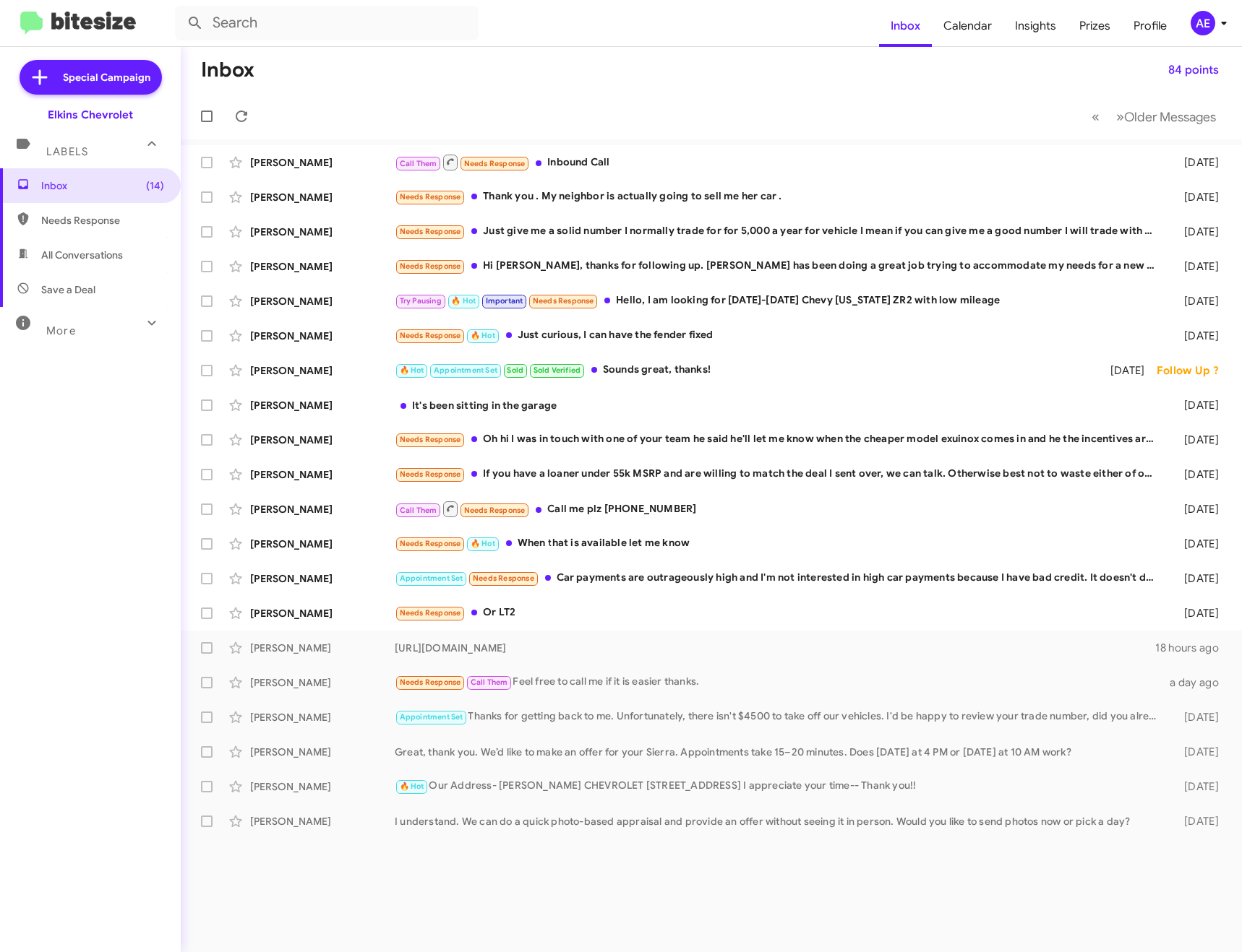 The image size is (1242, 952). What do you see at coordinates (778, 439) in the screenshot?
I see `div: Oh hi I was in touch with one of your team he said he'll let me know when the cheaper model exuin...` at bounding box center [778, 439].